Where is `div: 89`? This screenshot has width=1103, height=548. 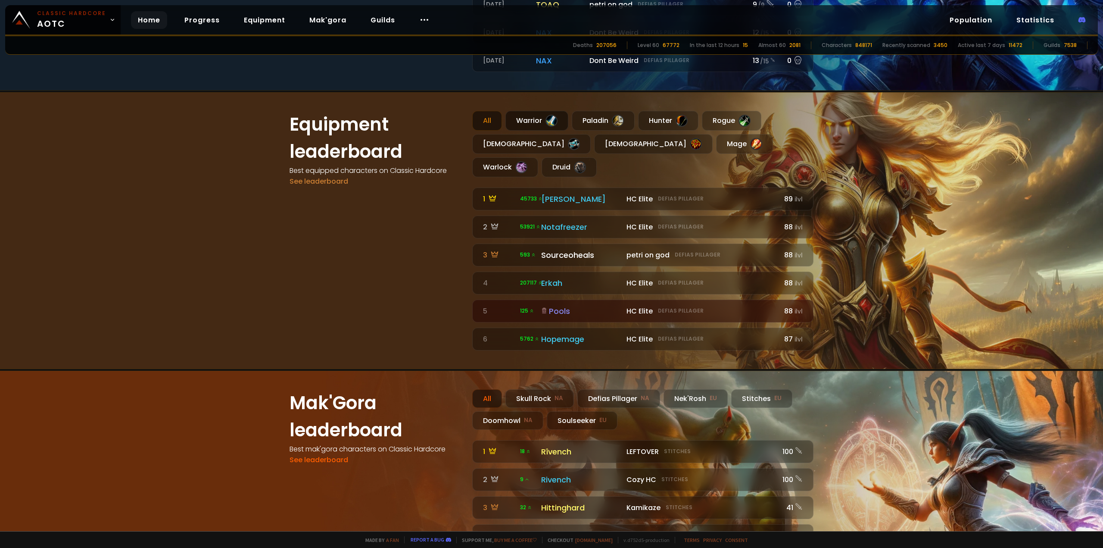 div: 89 is located at coordinates (791, 199).